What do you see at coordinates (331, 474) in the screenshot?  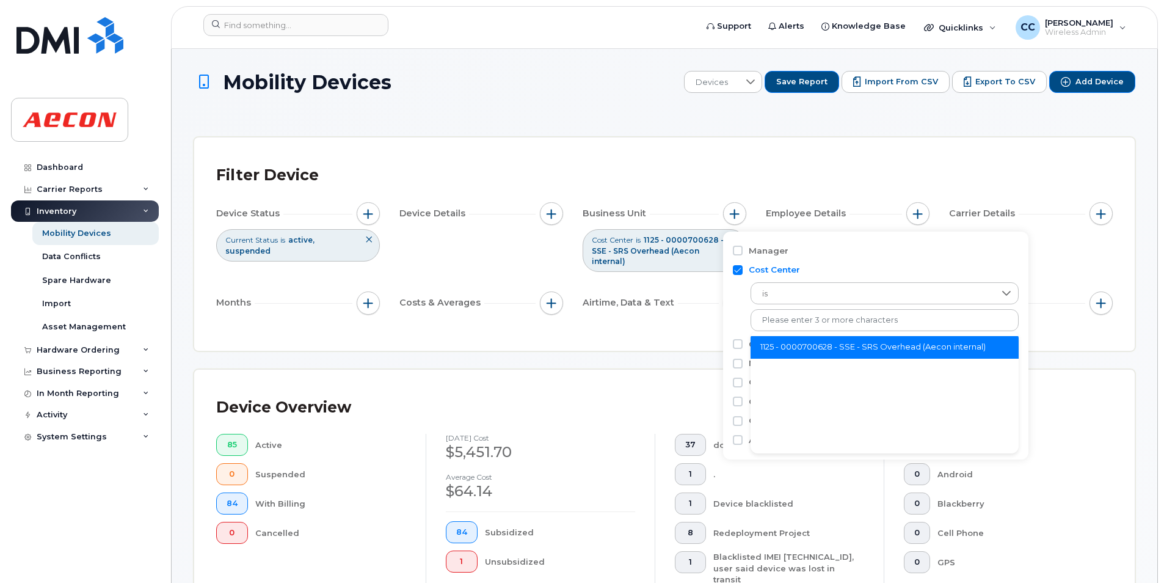 I see `div: Suspended` at bounding box center [331, 474].